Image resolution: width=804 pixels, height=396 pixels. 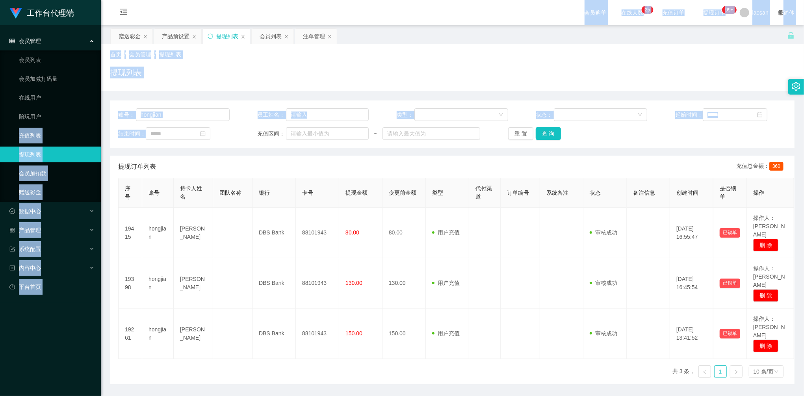 I want to click on a: 陪玩用户, so click(x=57, y=117).